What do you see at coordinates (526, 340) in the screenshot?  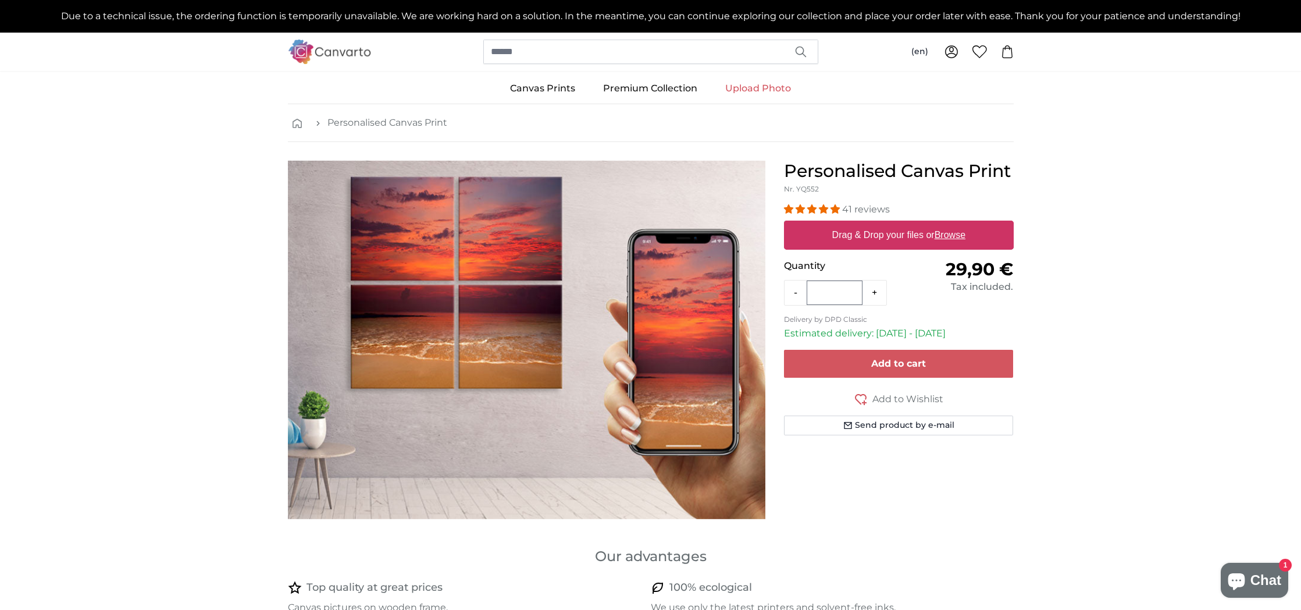 I see `div: 1 of 1` at bounding box center [526, 340].